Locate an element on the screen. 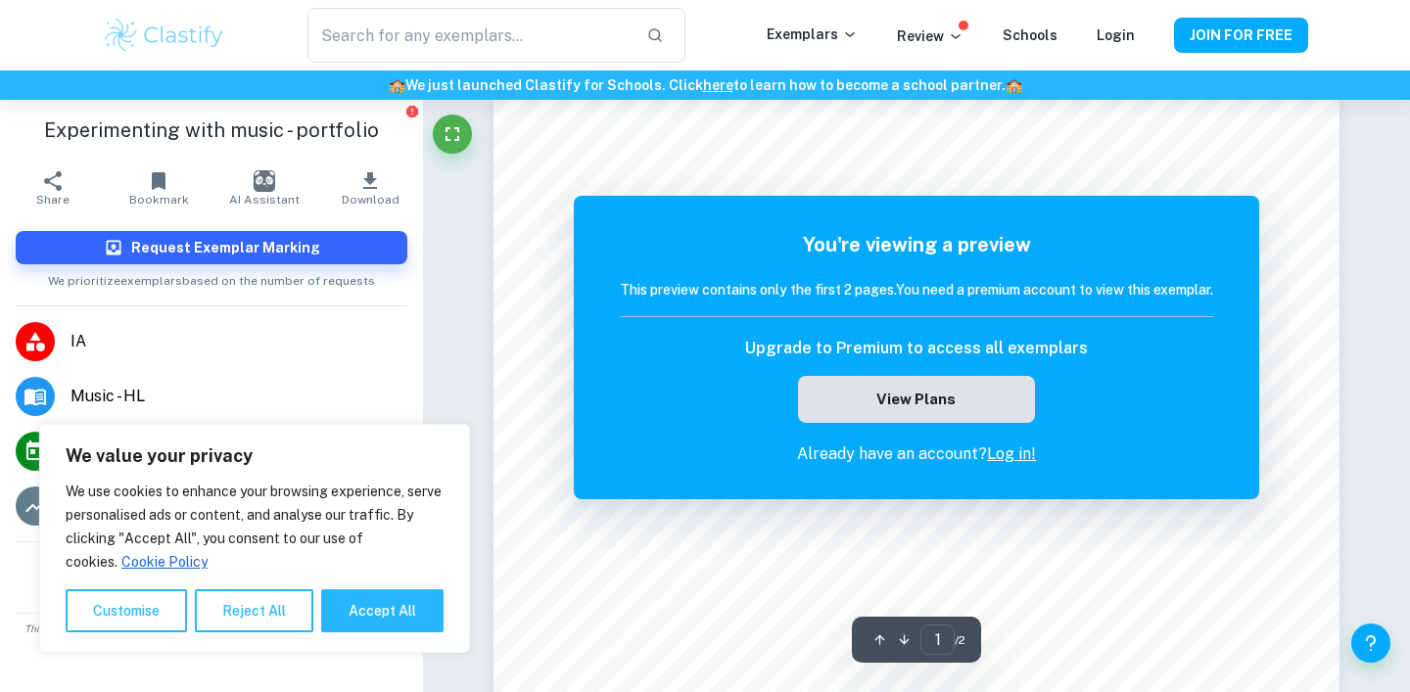  button: Accept All is located at coordinates (382, 611).